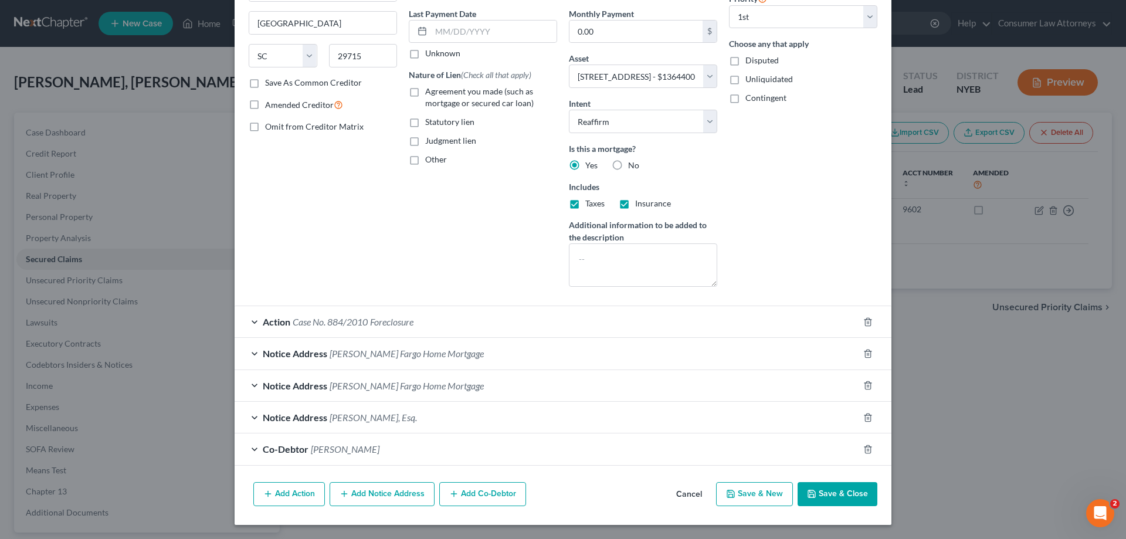  I want to click on label: Nature of Lien, so click(470, 74).